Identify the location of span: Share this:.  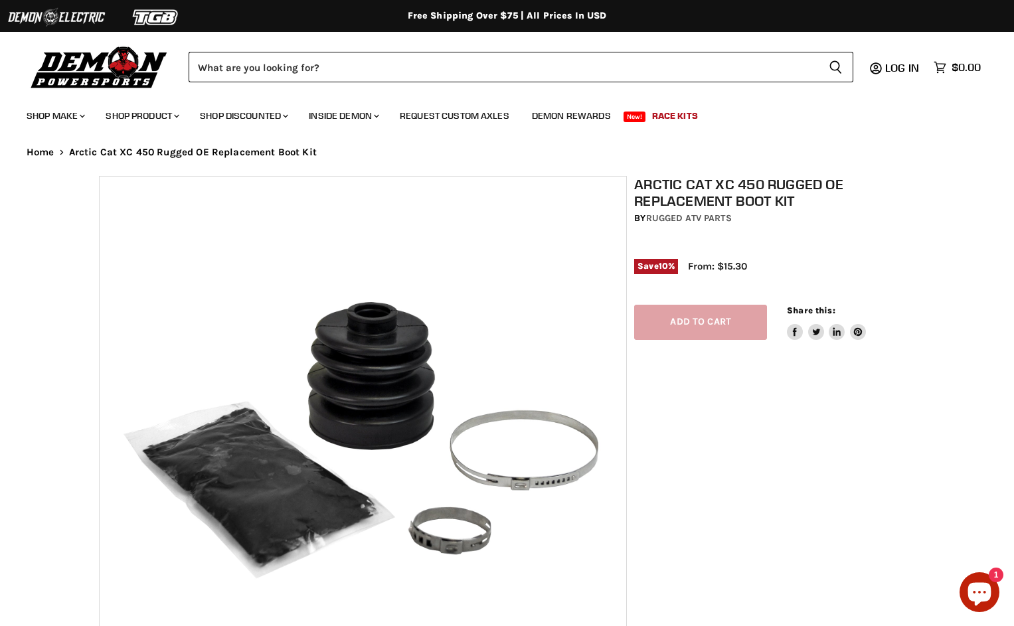
(811, 310).